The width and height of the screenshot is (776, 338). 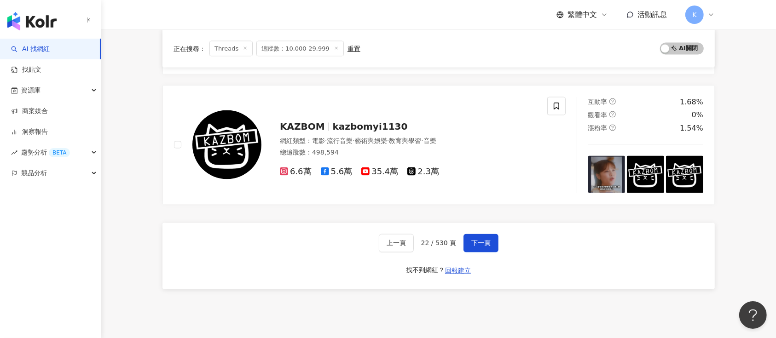 I want to click on div: 重置, so click(x=354, y=48).